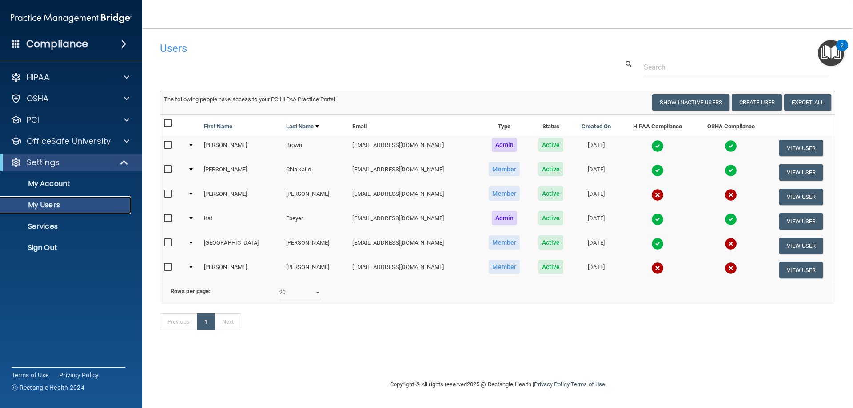 The image size is (853, 408). What do you see at coordinates (498, 385) in the screenshot?
I see `div: Copyright © All rights reserved 2025 @ Rectangle Health | |` at bounding box center [498, 385].